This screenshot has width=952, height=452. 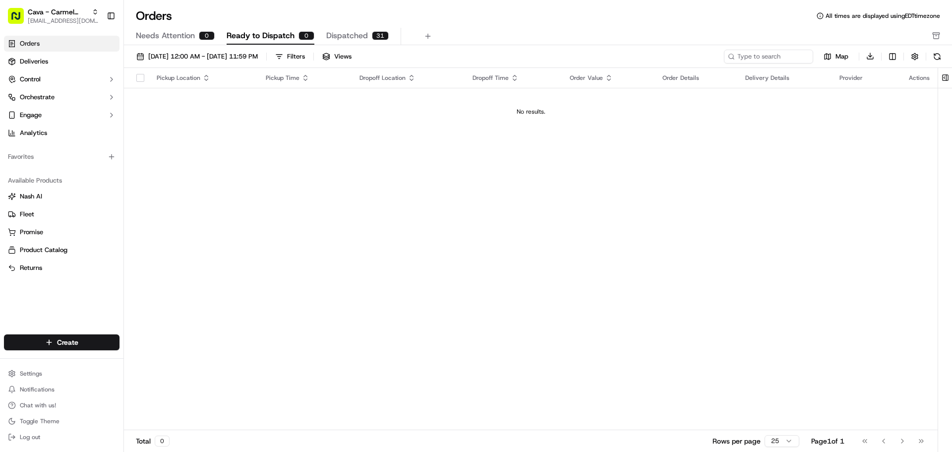 I want to click on span: Analytics, so click(x=33, y=133).